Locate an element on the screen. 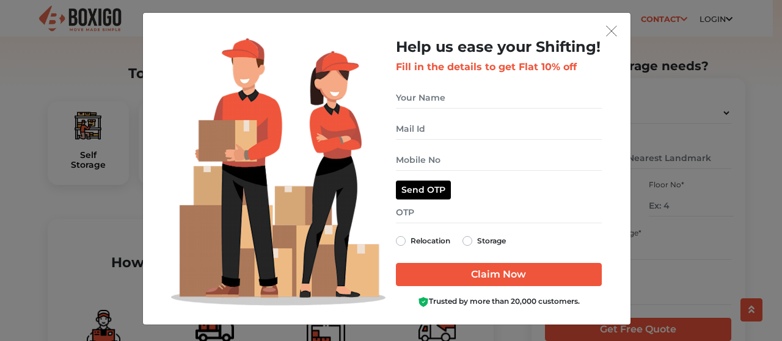 This screenshot has height=341, width=782. button: Send OTP is located at coordinates (423, 190).